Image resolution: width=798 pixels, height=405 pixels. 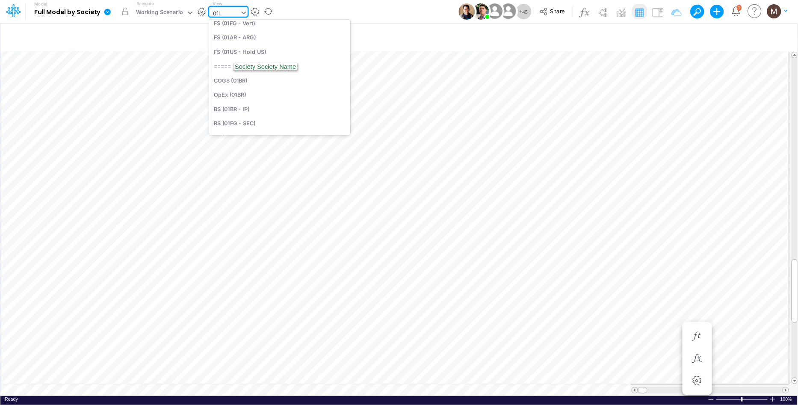 I want to click on div: FS (01FG - Vert), so click(x=280, y=23).